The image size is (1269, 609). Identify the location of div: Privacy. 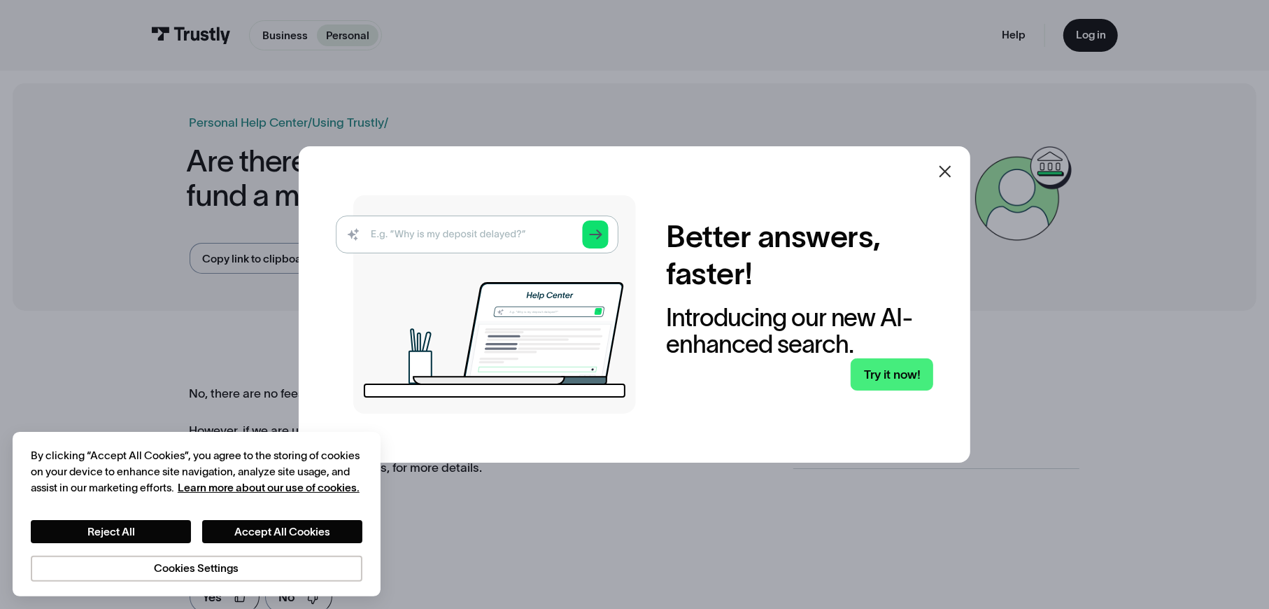
(197, 514).